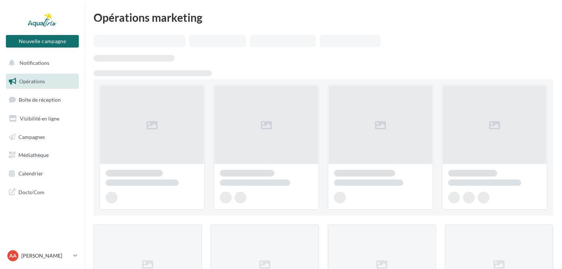  I want to click on a: Visibilité en ligne, so click(42, 119).